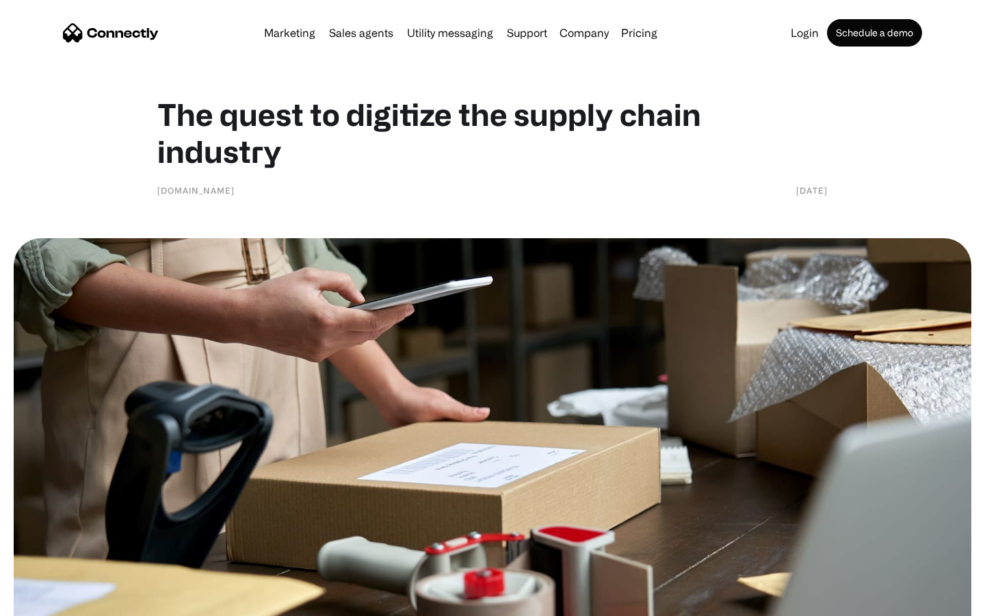 This screenshot has height=616, width=985. I want to click on a: Support, so click(527, 33).